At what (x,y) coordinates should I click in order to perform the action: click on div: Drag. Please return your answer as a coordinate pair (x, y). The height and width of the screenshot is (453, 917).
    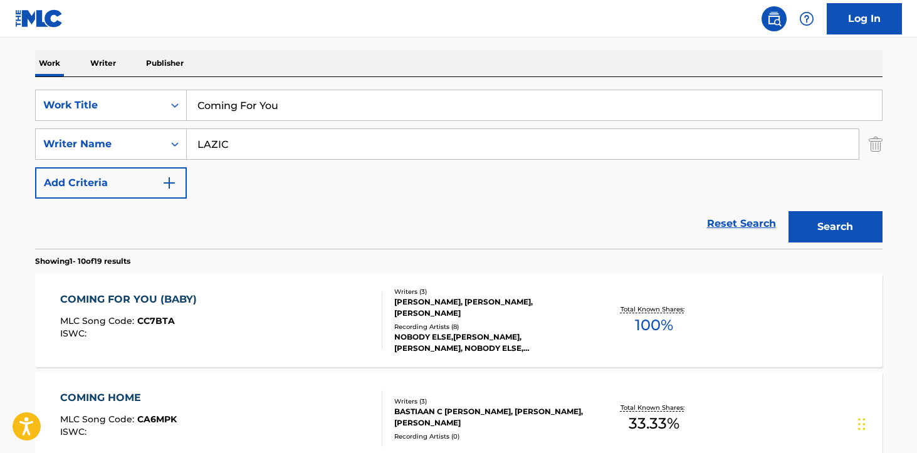
    Looking at the image, I should click on (861, 424).